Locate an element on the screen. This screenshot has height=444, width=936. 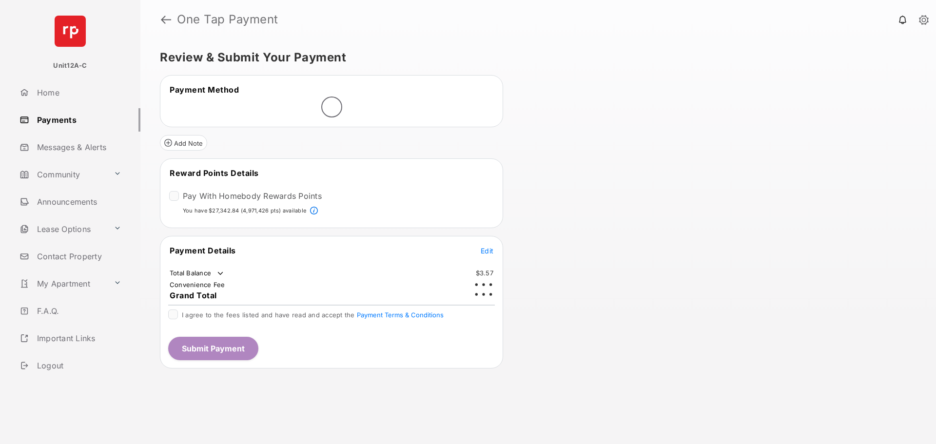
span: I agree to the fees listed and have read and accept the is located at coordinates (313, 315).